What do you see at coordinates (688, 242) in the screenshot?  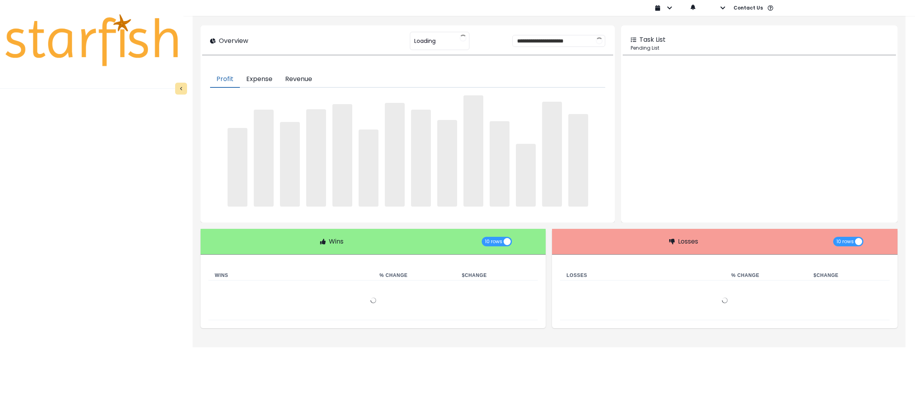 I see `p: Losses` at bounding box center [688, 242].